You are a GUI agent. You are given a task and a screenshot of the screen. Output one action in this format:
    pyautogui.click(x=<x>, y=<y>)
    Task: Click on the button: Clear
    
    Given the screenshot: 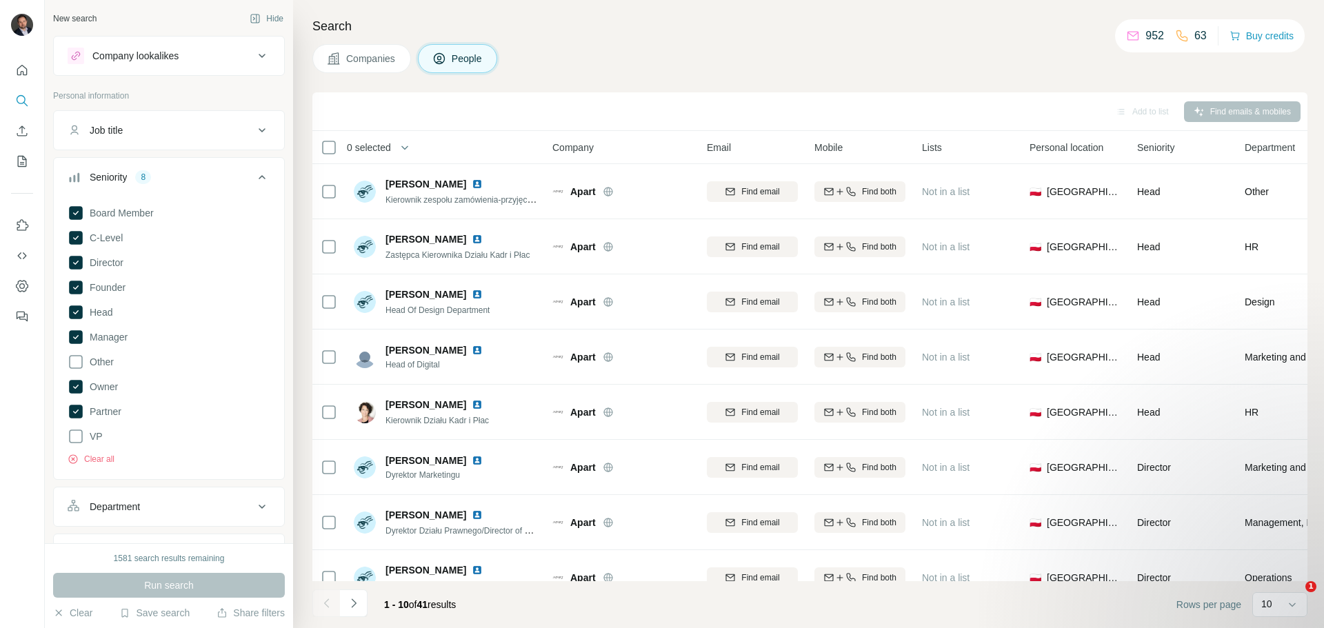 What is the action you would take?
    pyautogui.click(x=72, y=613)
    